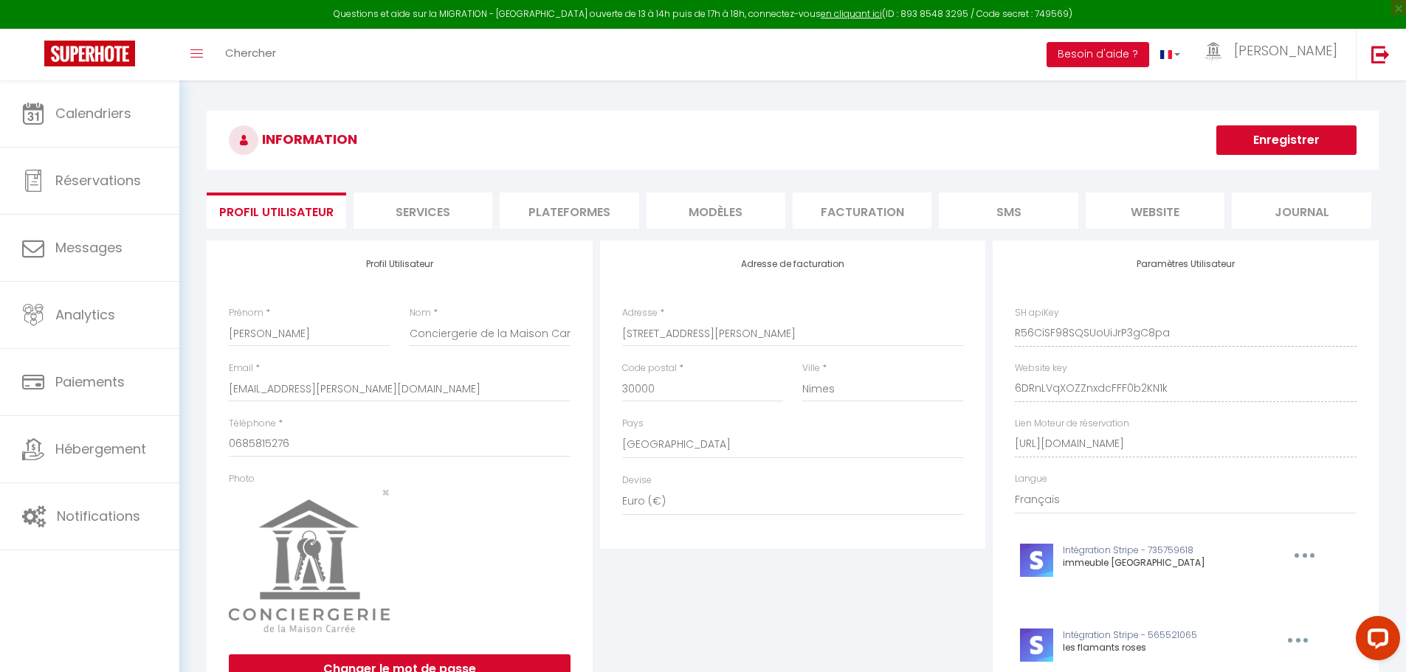  Describe the element at coordinates (1158, 635) in the screenshot. I see `p: Intégration Stripe - 565521065` at that location.